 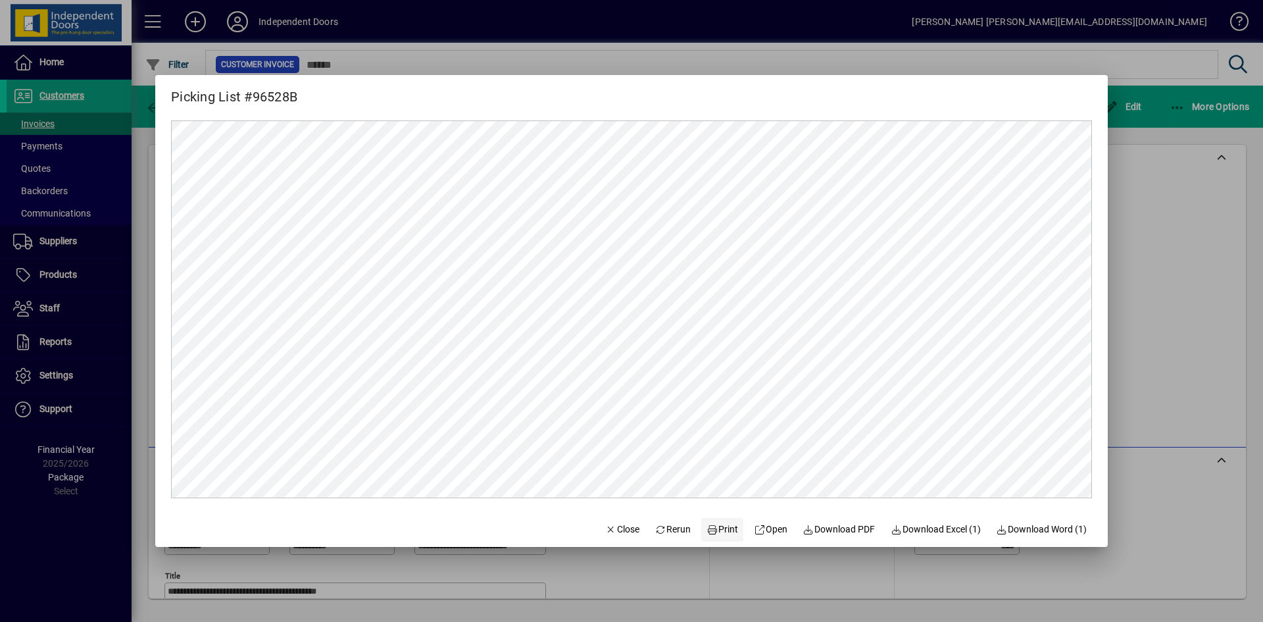 I want to click on span: Download Word (1), so click(x=1042, y=529).